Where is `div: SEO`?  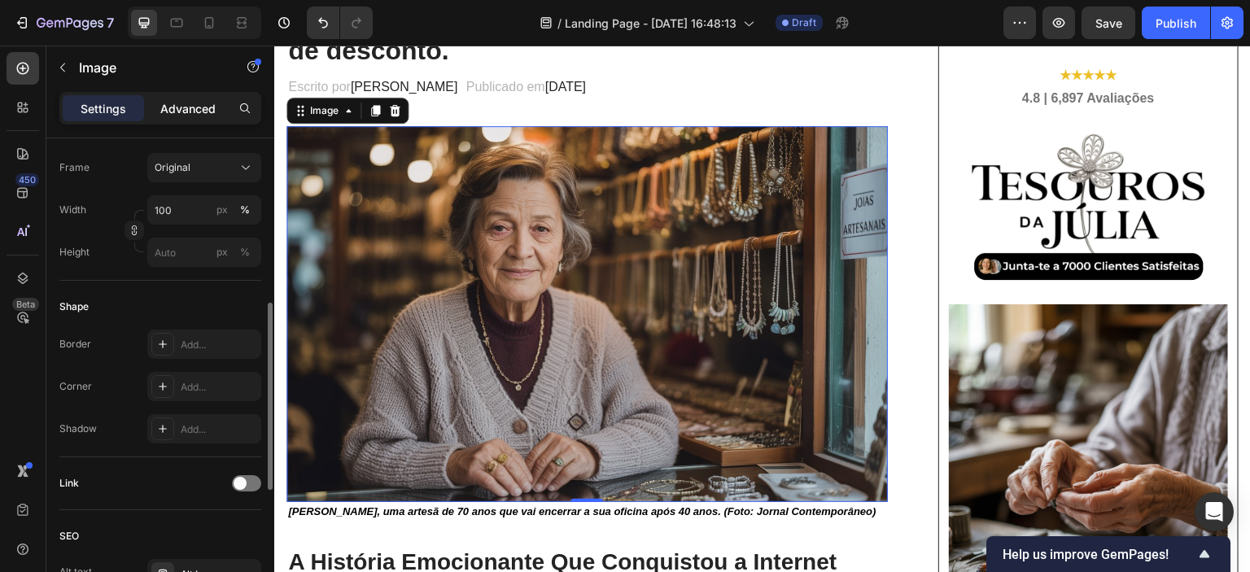 div: SEO is located at coordinates (69, 536).